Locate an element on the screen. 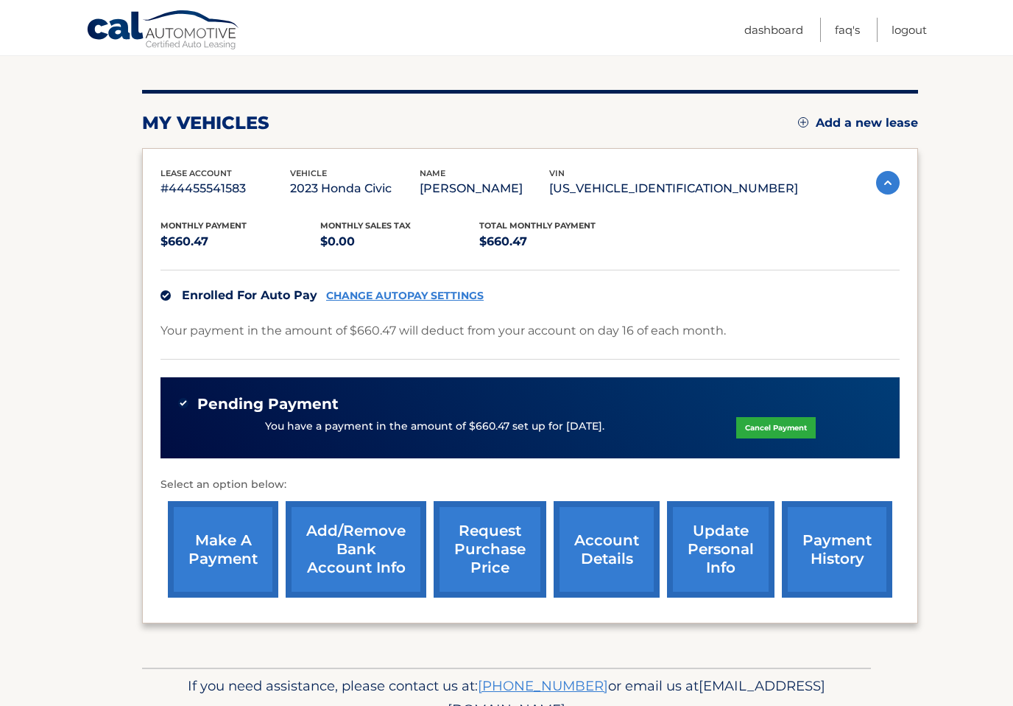  a: request purchase price is located at coordinates (490, 549).